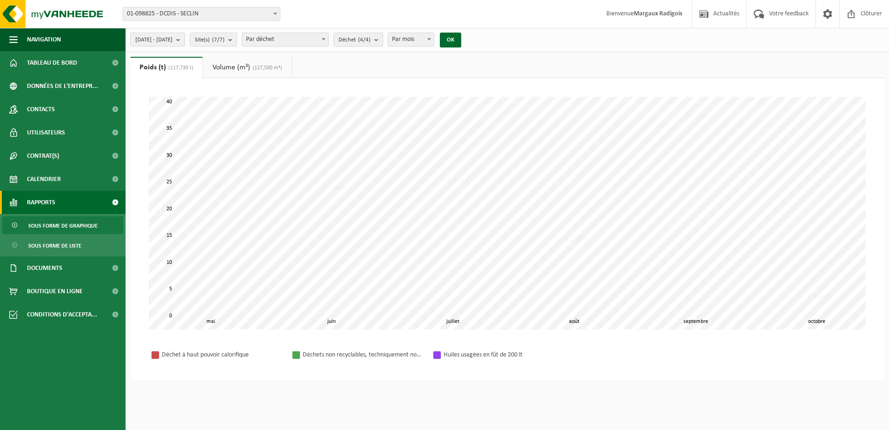 The height and width of the screenshot is (430, 889). I want to click on span: Contacts, so click(41, 109).